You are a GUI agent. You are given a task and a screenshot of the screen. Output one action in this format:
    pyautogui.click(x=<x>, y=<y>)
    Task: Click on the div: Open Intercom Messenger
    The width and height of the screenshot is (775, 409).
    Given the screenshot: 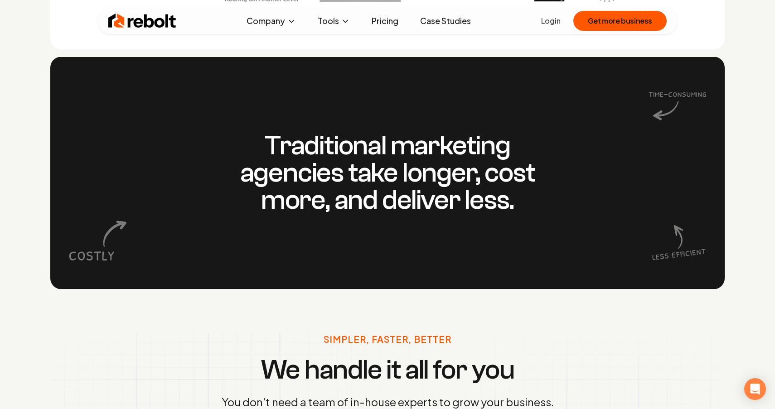 What is the action you would take?
    pyautogui.click(x=755, y=389)
    